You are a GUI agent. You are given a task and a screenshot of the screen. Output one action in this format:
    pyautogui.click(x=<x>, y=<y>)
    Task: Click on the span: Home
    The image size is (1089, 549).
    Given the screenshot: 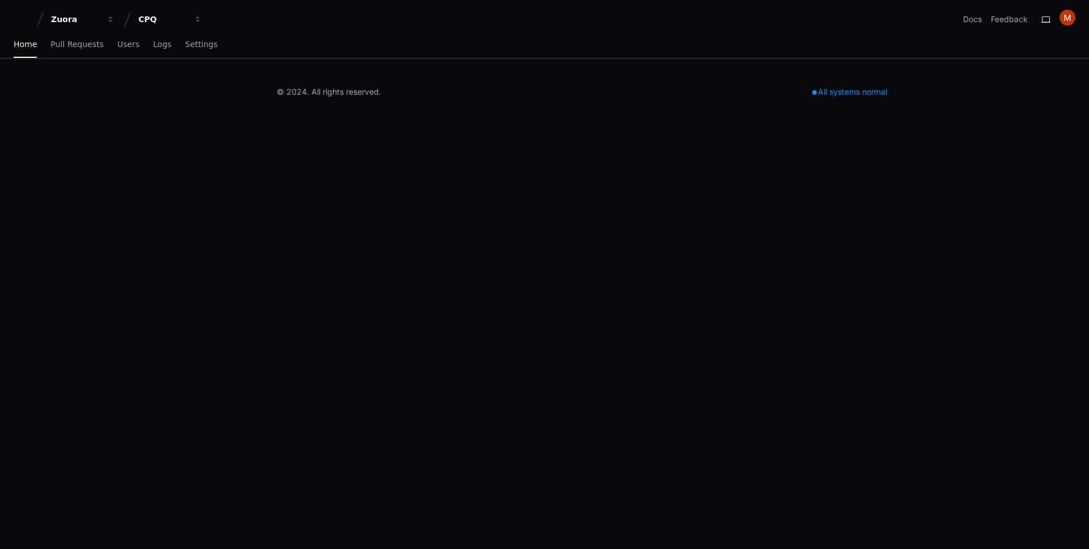 What is the action you would take?
    pyautogui.click(x=25, y=44)
    